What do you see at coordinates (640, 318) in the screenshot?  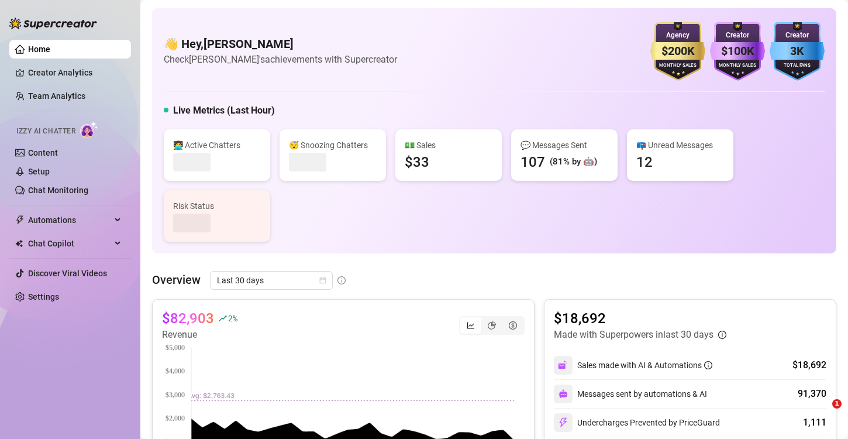 I see `article: $18,692` at bounding box center [640, 318].